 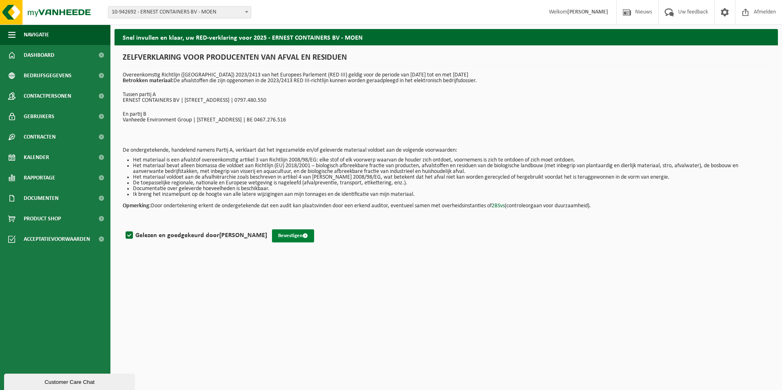 What do you see at coordinates (41, 198) in the screenshot?
I see `span: Documenten` at bounding box center [41, 198].